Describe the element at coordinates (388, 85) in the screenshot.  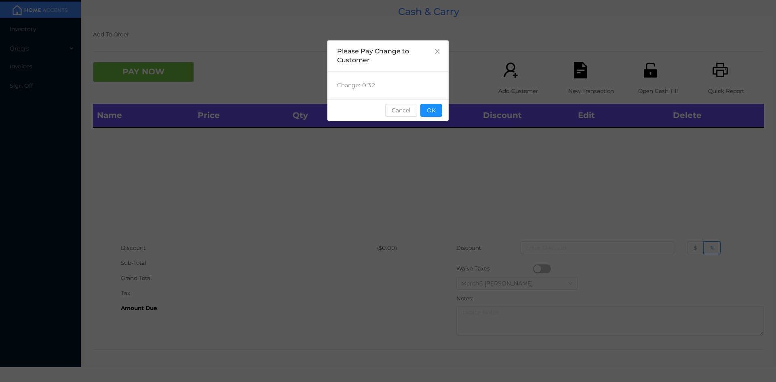
I see `div: Change: -0.32` at that location.